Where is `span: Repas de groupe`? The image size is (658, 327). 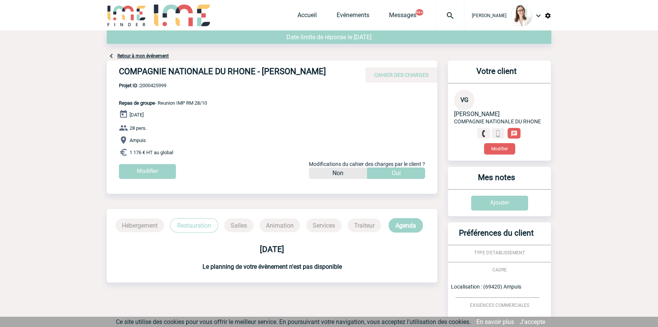
span: Repas de groupe is located at coordinates (137, 103).